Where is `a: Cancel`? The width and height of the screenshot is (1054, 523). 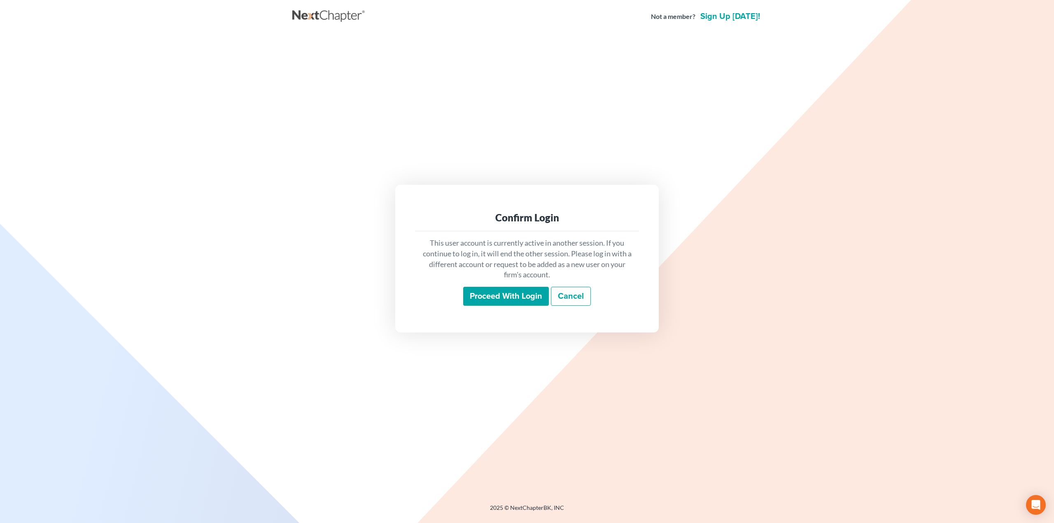
a: Cancel is located at coordinates (571, 296).